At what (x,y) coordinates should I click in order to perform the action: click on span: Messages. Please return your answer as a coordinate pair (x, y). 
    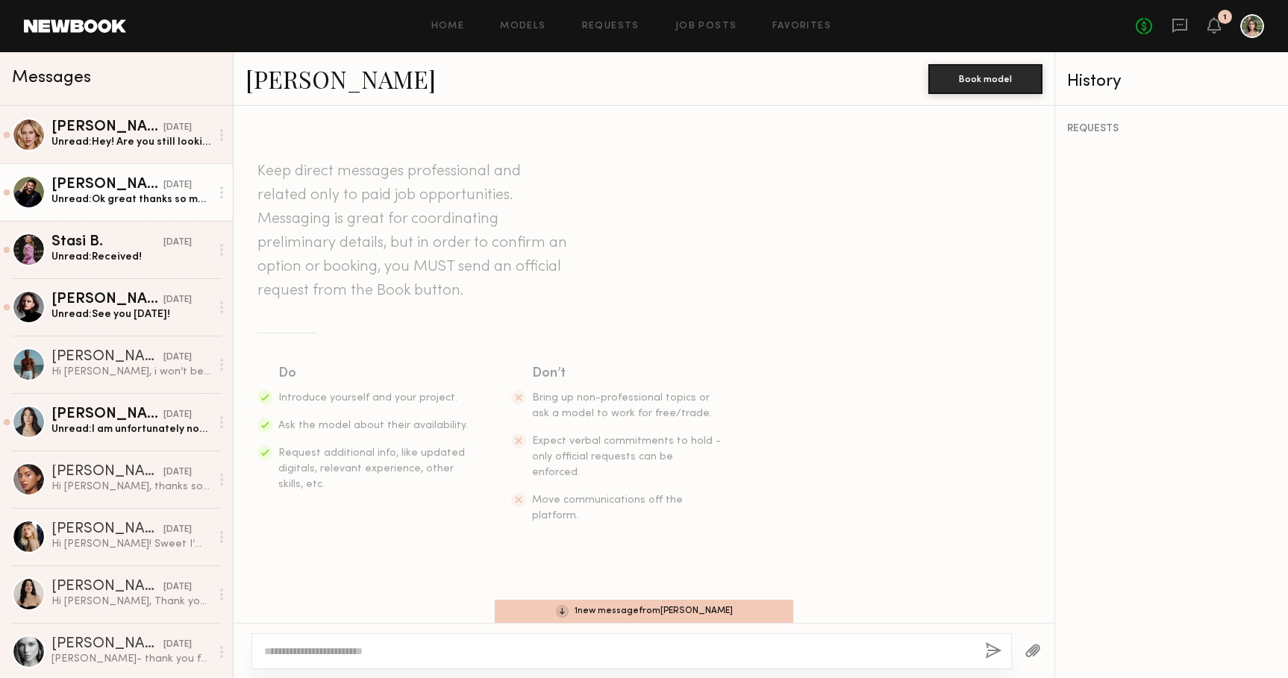
    Looking at the image, I should click on (51, 78).